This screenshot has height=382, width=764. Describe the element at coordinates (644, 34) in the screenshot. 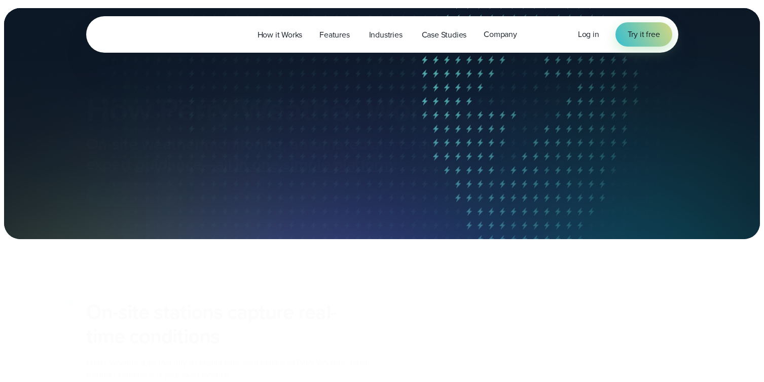

I see `span: Try it free` at that location.